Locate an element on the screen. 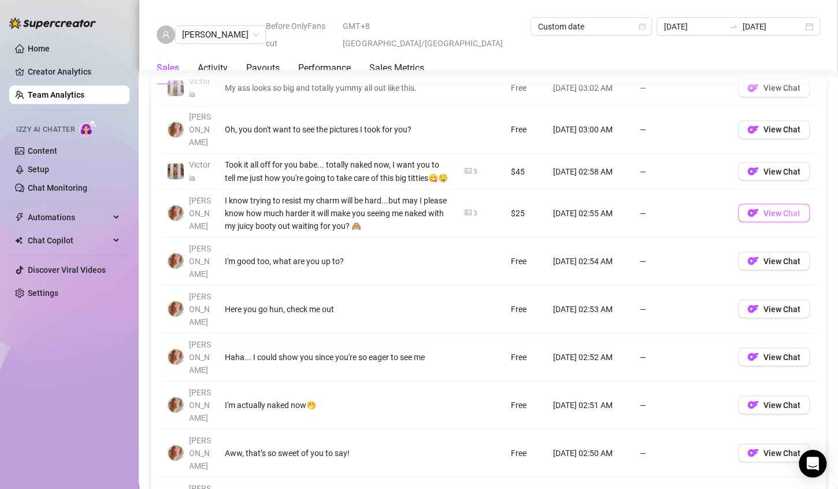 This screenshot has width=838, height=489. img: AI Chatter is located at coordinates (88, 128).